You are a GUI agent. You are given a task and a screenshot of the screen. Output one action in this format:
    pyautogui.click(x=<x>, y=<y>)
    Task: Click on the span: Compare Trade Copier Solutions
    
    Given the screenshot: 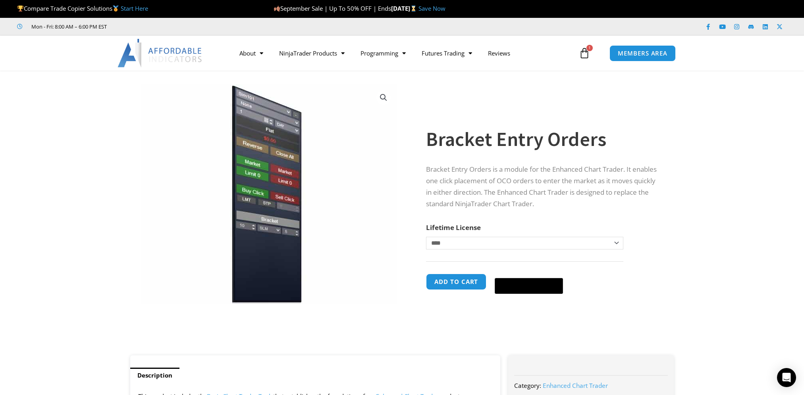 What is the action you would take?
    pyautogui.click(x=83, y=8)
    